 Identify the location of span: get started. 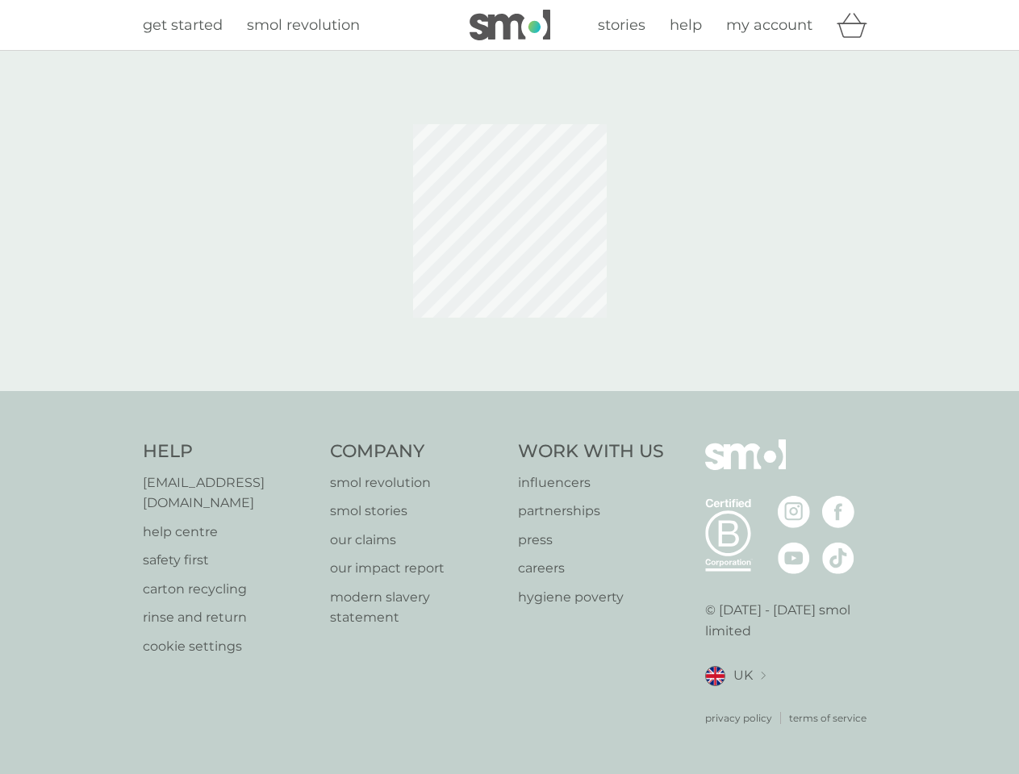
(182, 25).